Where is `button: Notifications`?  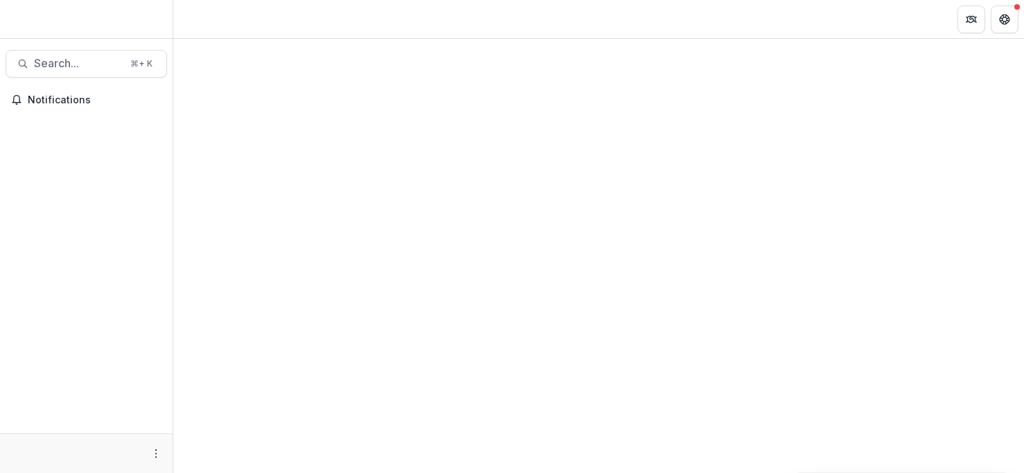
button: Notifications is located at coordinates (86, 100).